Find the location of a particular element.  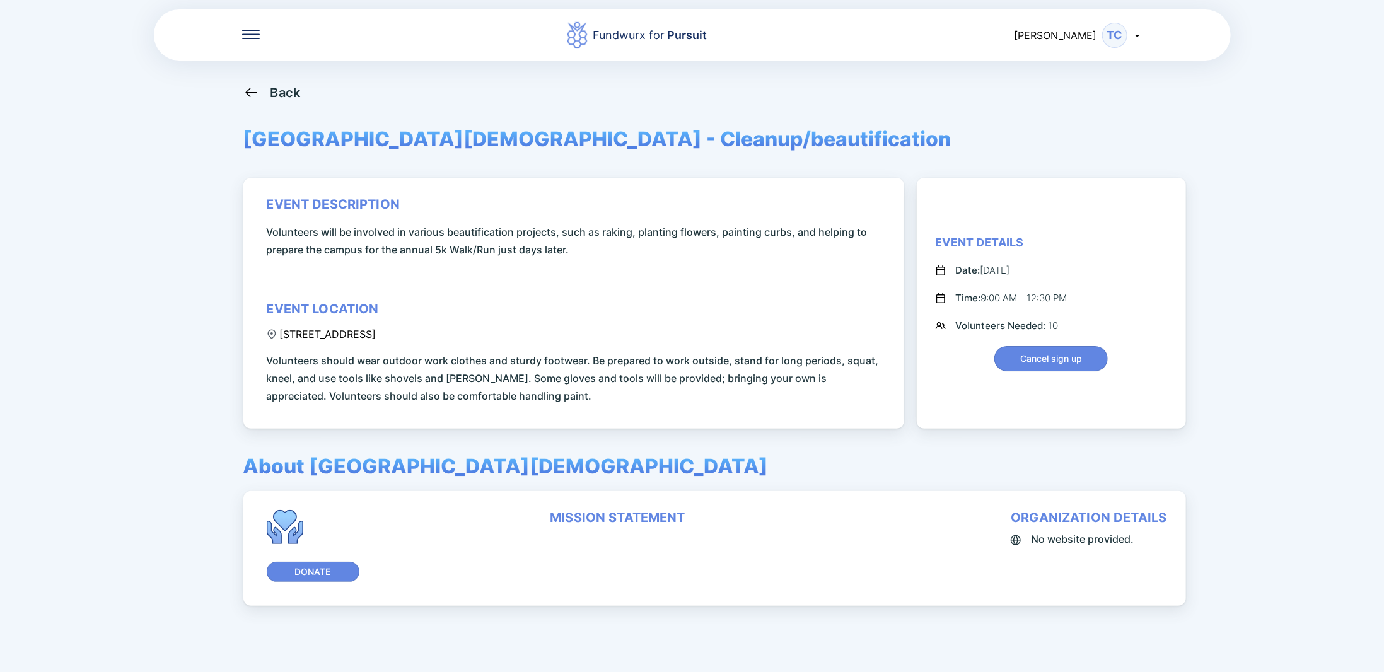

span: Time: is located at coordinates (969, 298).